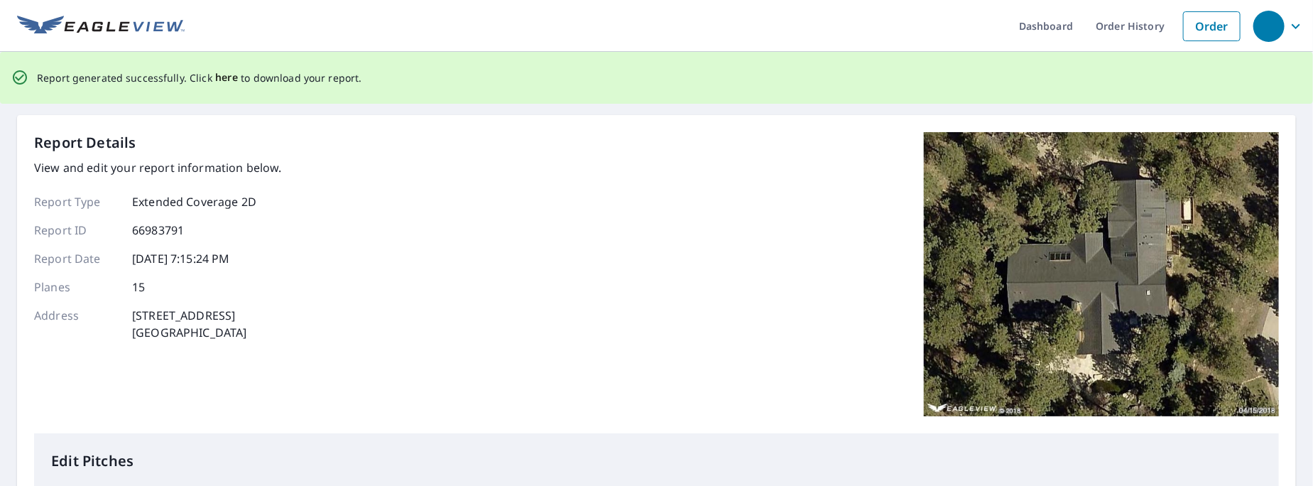  I want to click on p: View and edit your report information below., so click(158, 168).